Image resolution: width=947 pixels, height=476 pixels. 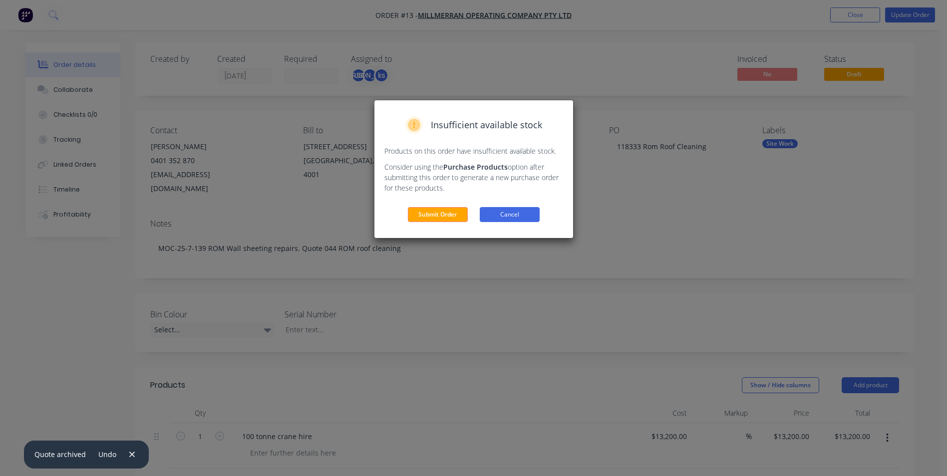 I want to click on div: Quote archived, so click(x=60, y=454).